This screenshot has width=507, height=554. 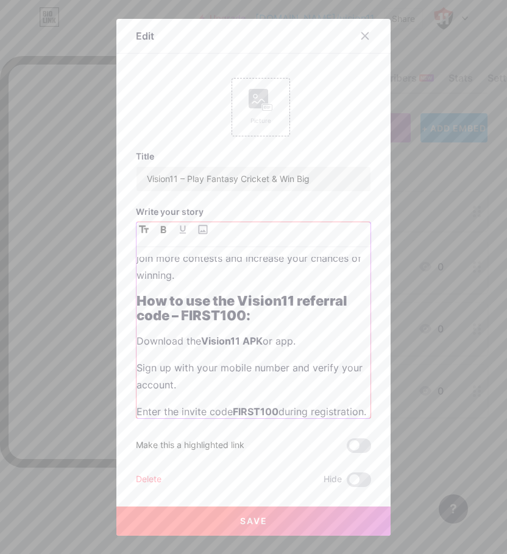 What do you see at coordinates (261, 121) in the screenshot?
I see `div: Picture` at bounding box center [261, 121].